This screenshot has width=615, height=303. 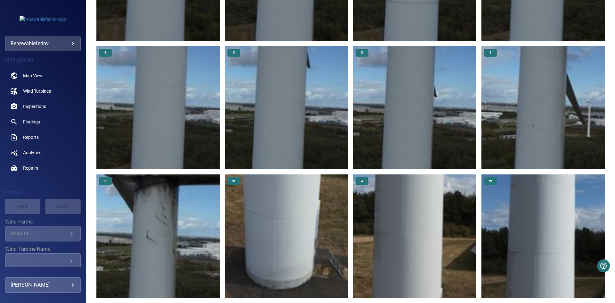 What do you see at coordinates (37, 91) in the screenshot?
I see `span: Wind Turbines` at bounding box center [37, 91].